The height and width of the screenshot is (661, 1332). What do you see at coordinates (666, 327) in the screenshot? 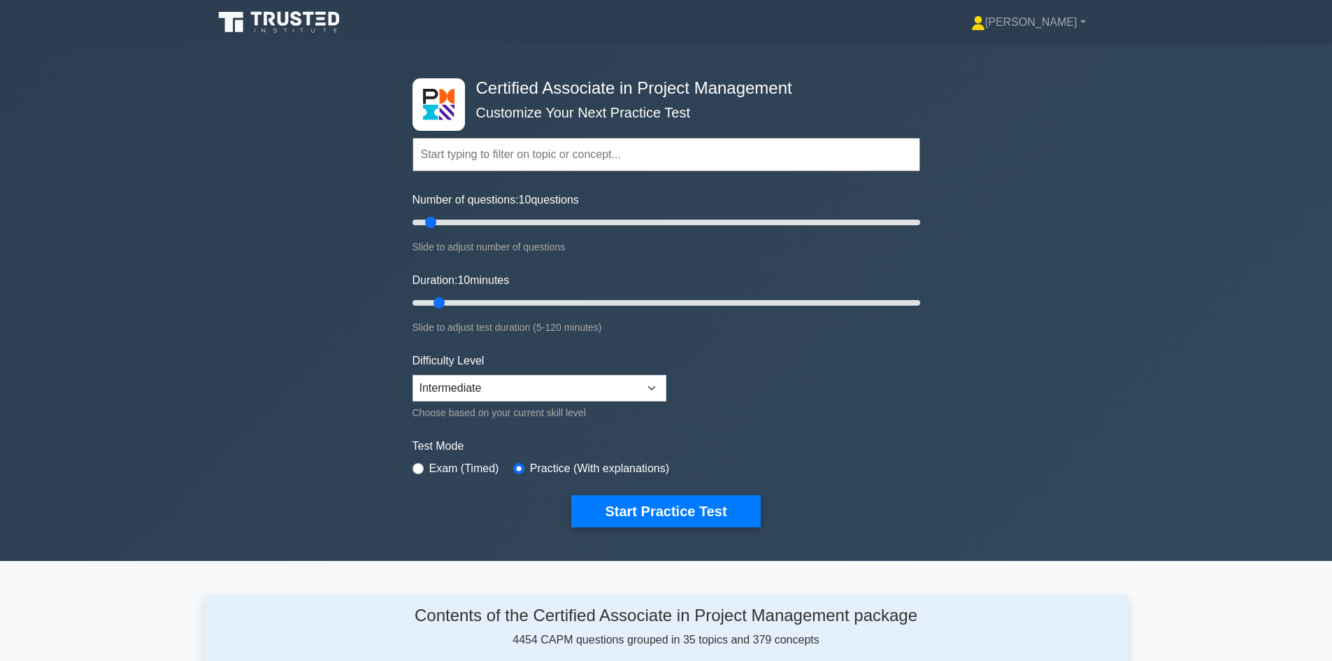
I see `div: Slide to adjust test duration (5-120 minutes)` at bounding box center [666, 327].